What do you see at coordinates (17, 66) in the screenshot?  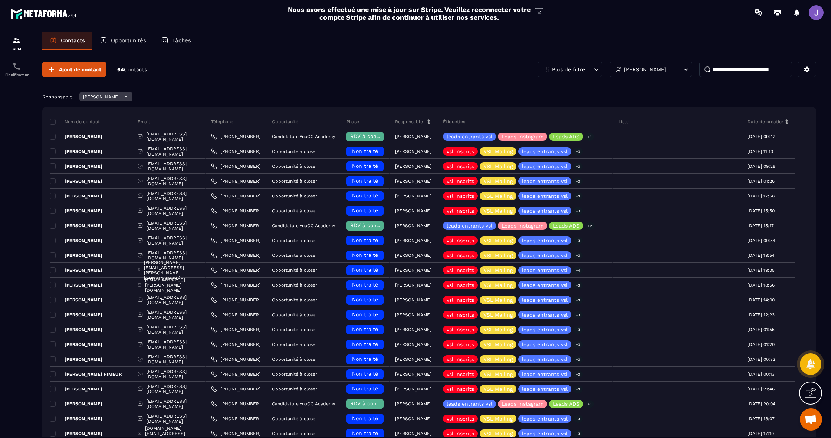 I see `img: scheduler` at bounding box center [17, 66].